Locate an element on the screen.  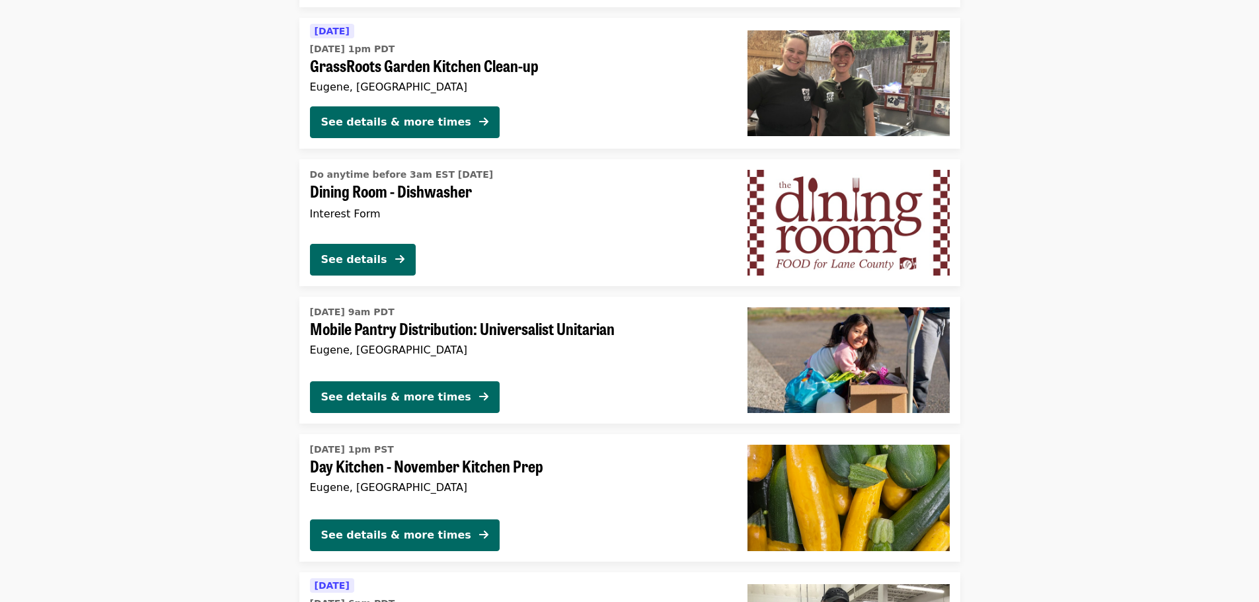
span: Mobile Pantry Distribution: Universalist Unitarian is located at coordinates (518, 328).